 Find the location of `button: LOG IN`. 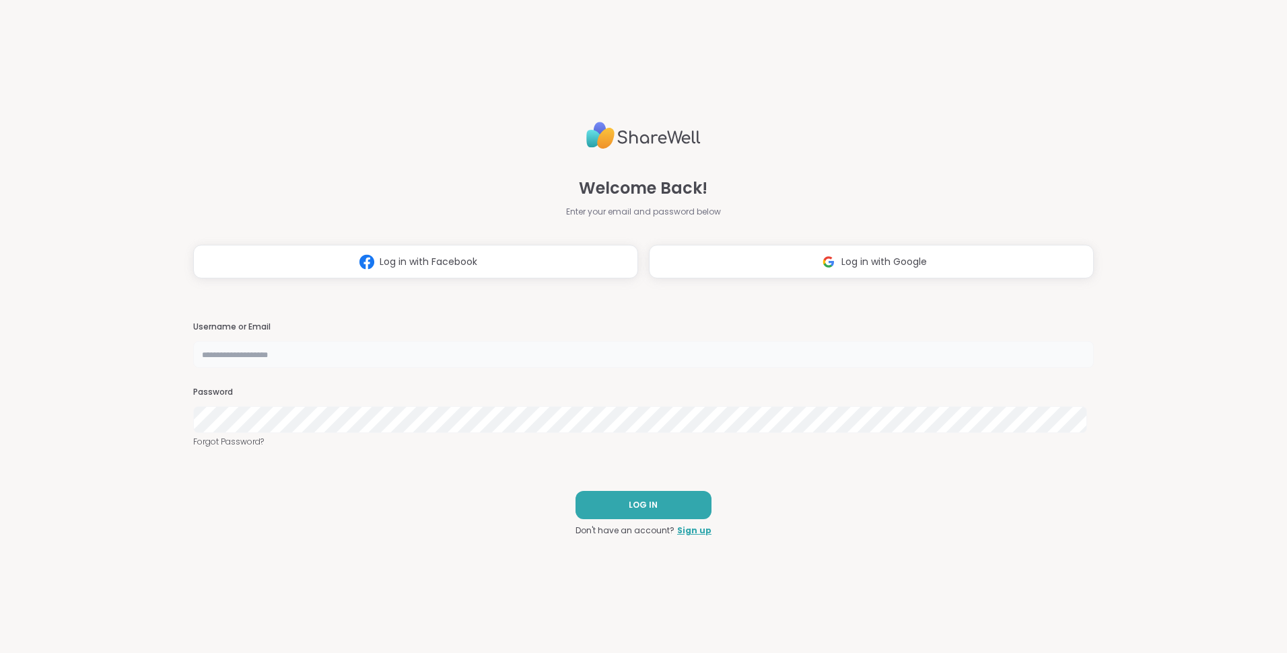

button: LOG IN is located at coordinates (643, 505).